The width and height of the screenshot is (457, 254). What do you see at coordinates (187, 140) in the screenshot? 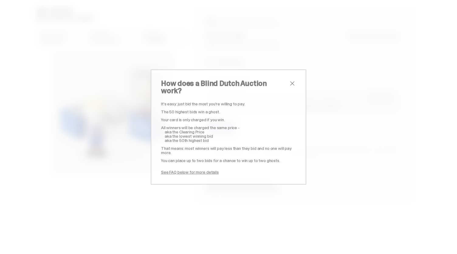
I see `span: aka the 50th highest bid` at bounding box center [187, 140].